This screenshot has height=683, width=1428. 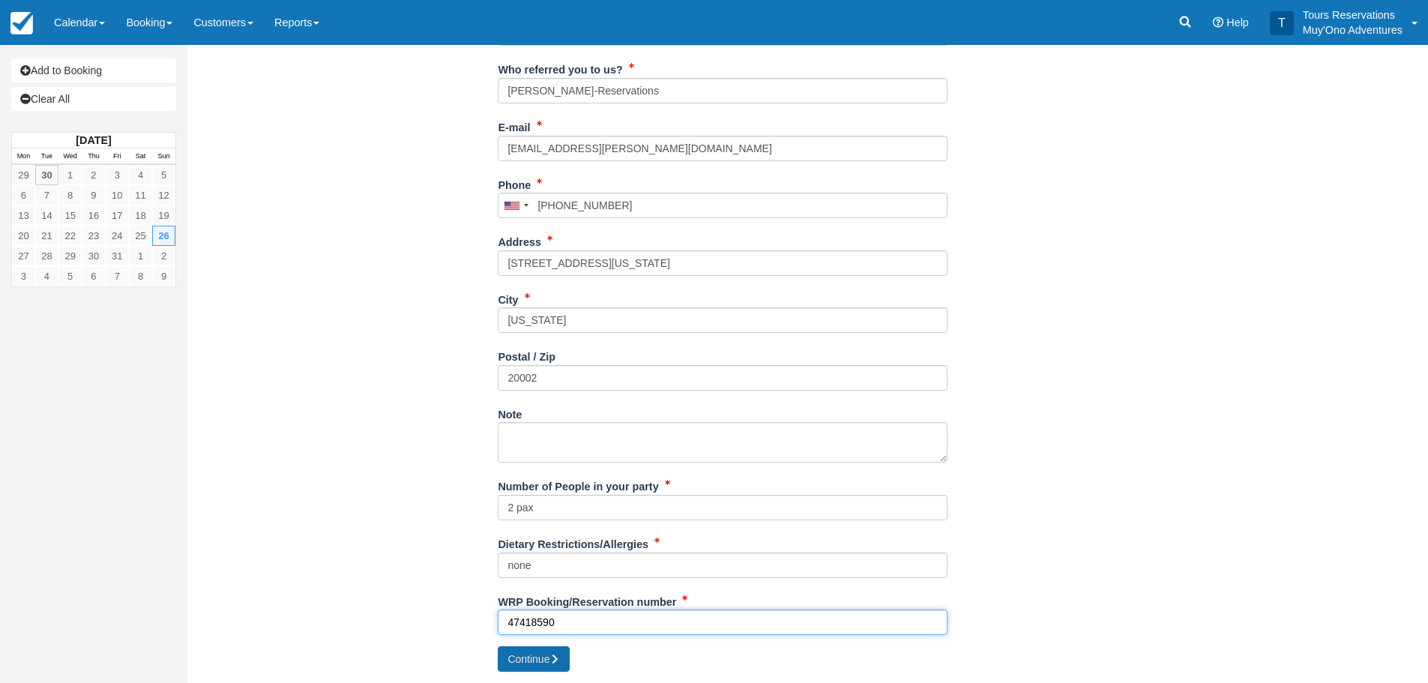 I want to click on a: Clear All, so click(x=94, y=99).